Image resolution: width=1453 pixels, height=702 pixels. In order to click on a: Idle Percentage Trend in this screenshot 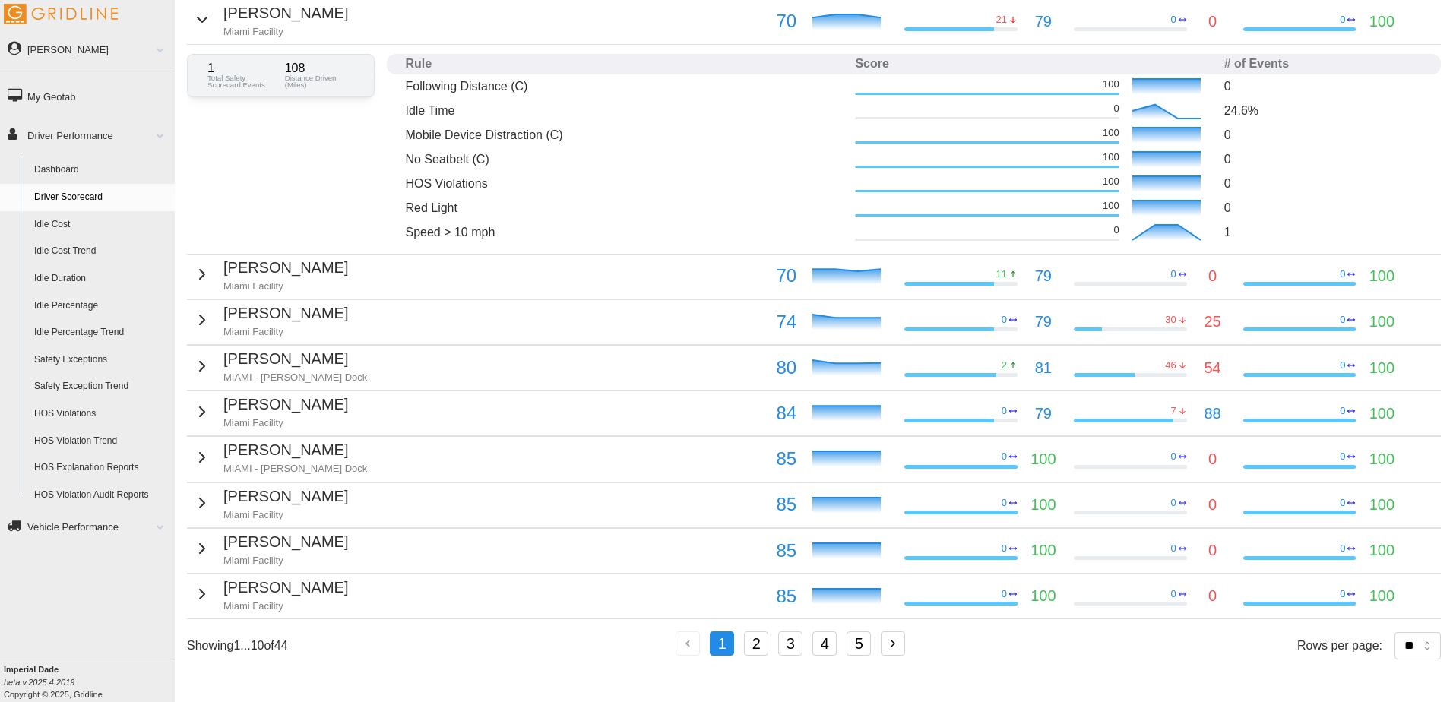, I will do `click(101, 333)`.